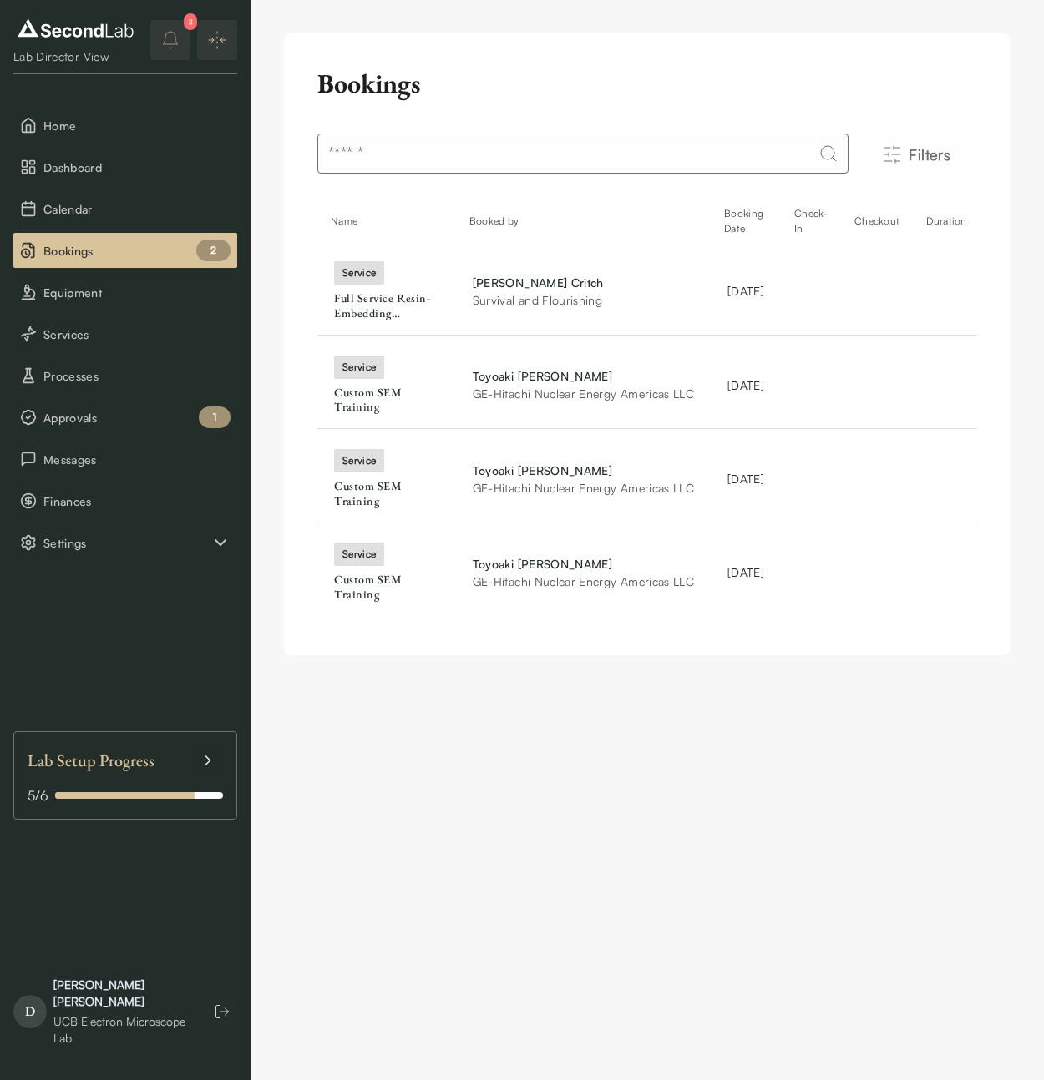 Image resolution: width=1044 pixels, height=1080 pixels. Describe the element at coordinates (137, 292) in the screenshot. I see `span: Equipment` at that location.